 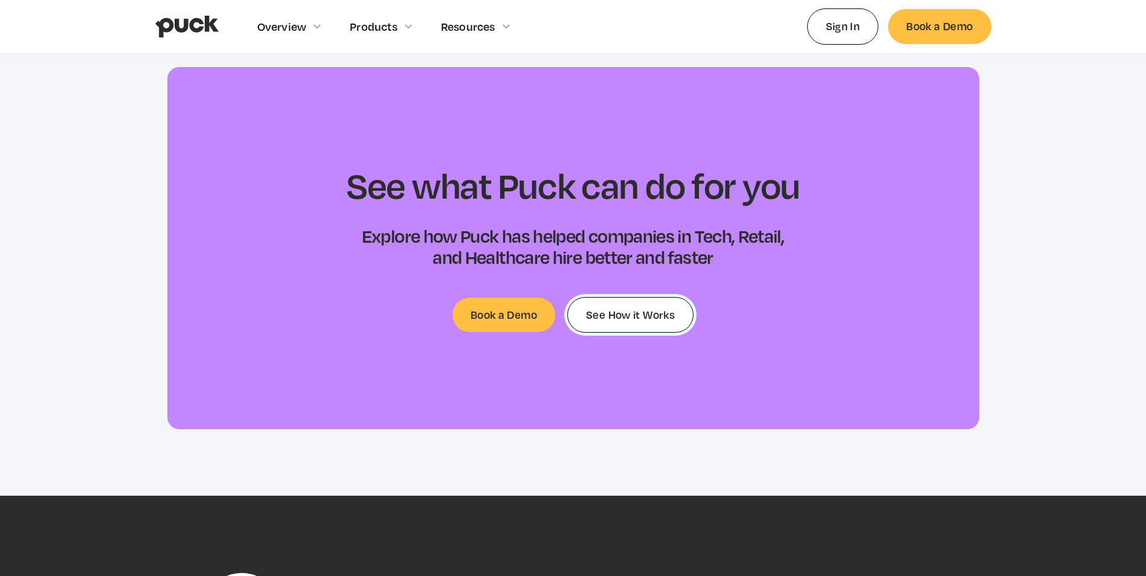 What do you see at coordinates (373, 27) in the screenshot?
I see `div: Products` at bounding box center [373, 27].